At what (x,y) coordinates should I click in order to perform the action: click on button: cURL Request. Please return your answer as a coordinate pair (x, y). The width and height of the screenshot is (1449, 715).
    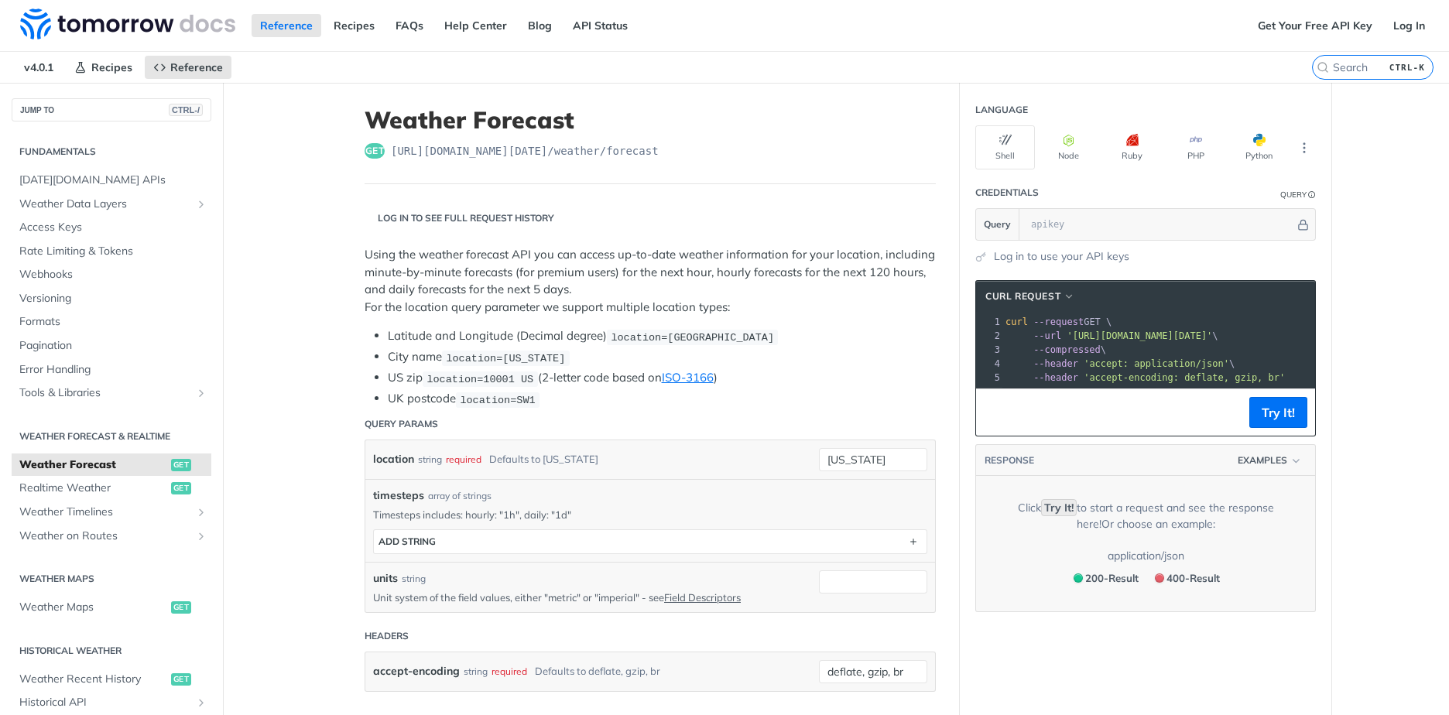
    Looking at the image, I should click on (1030, 297).